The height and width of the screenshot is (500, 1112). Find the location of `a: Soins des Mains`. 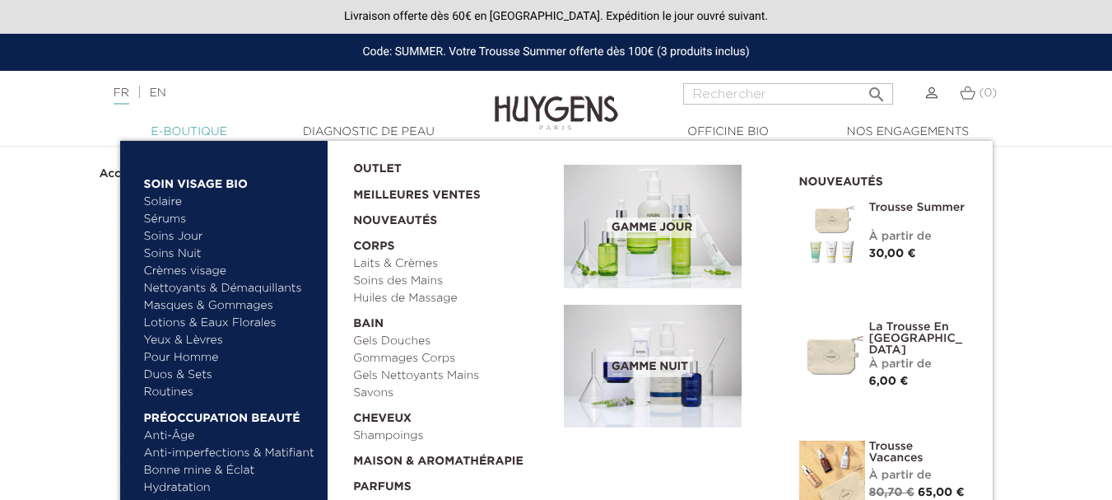

a: Soins des Mains is located at coordinates (453, 281).